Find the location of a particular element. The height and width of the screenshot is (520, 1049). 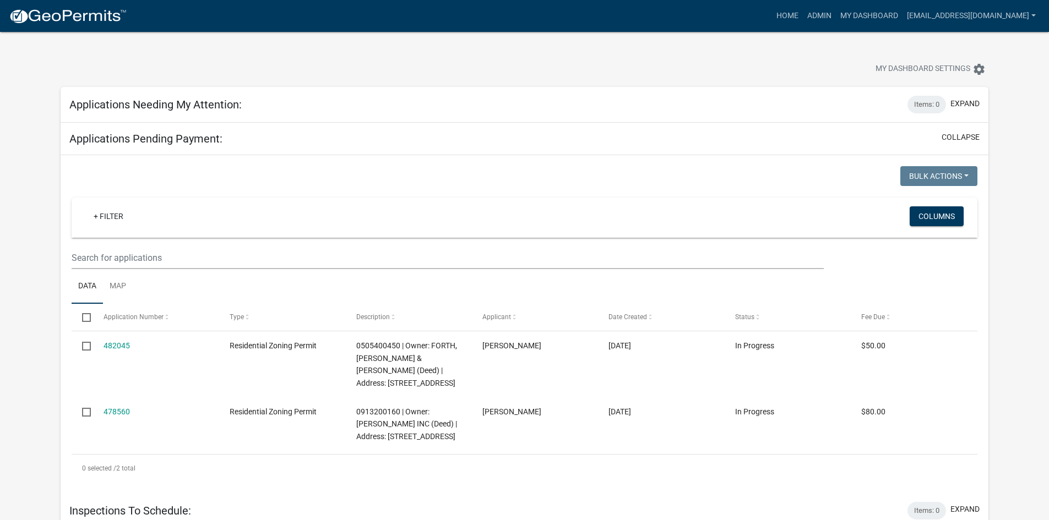

button: Bulk Actions is located at coordinates (938, 176).